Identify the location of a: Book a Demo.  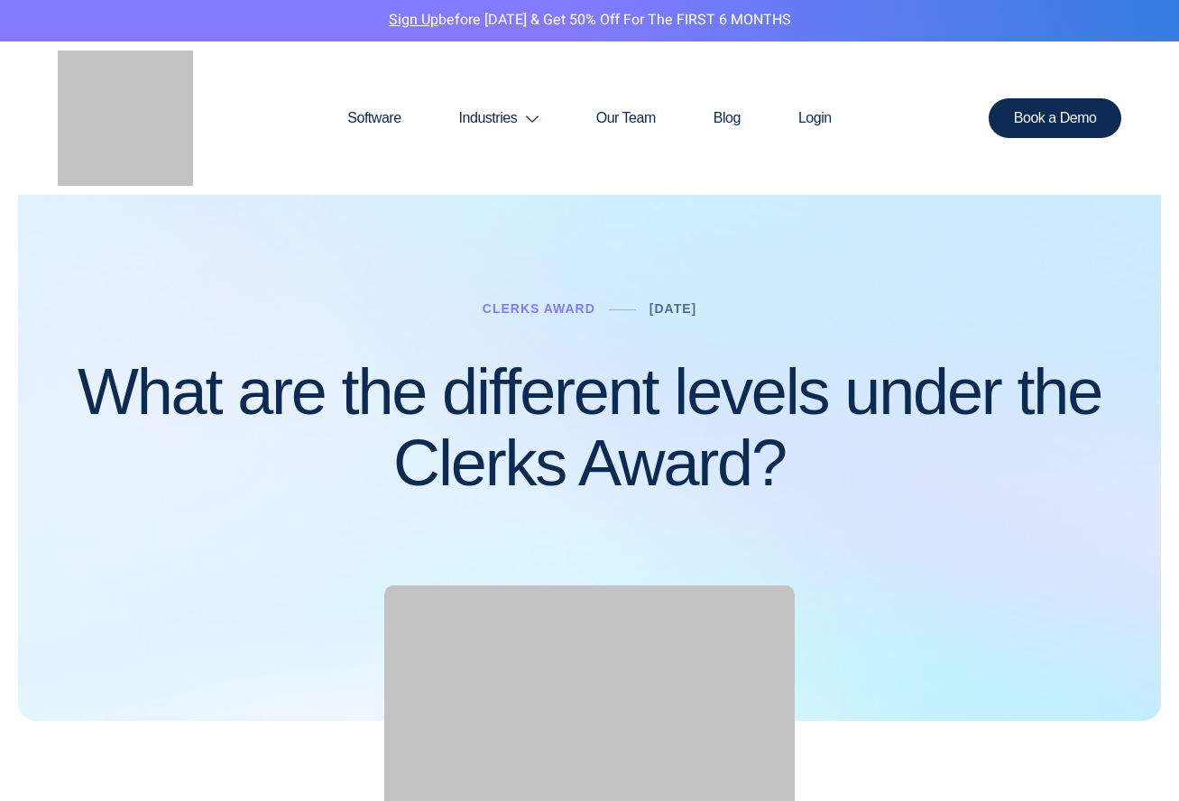
(1055, 118).